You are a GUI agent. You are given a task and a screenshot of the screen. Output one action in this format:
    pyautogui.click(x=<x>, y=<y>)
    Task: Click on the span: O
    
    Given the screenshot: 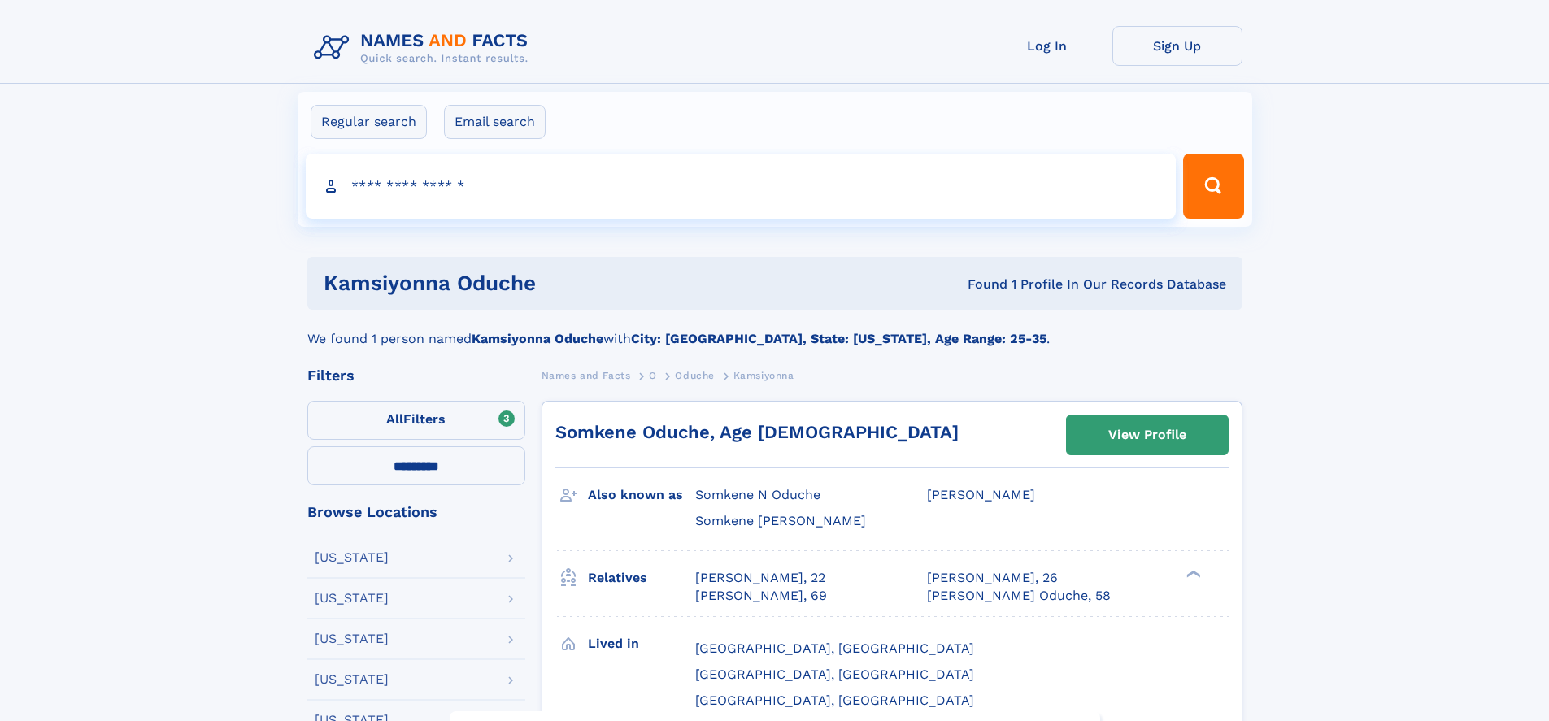 What is the action you would take?
    pyautogui.click(x=653, y=376)
    